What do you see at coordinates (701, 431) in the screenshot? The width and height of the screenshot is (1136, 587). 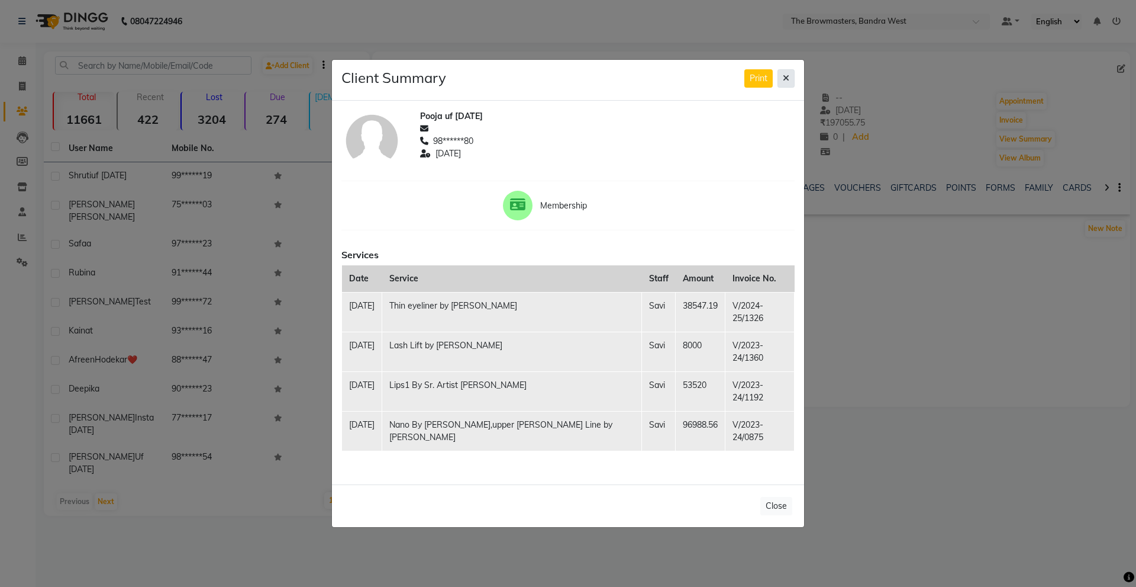 I see `td: 96988.56` at bounding box center [701, 431].